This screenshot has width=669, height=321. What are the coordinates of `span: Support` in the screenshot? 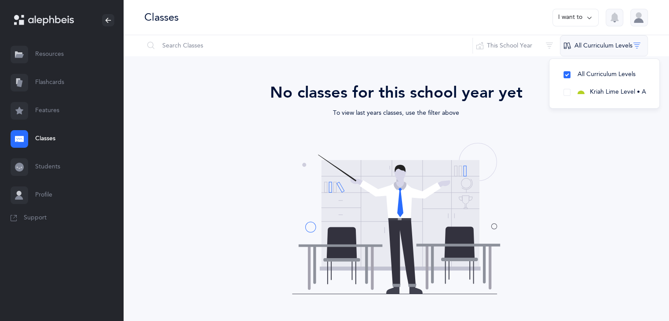 It's located at (35, 218).